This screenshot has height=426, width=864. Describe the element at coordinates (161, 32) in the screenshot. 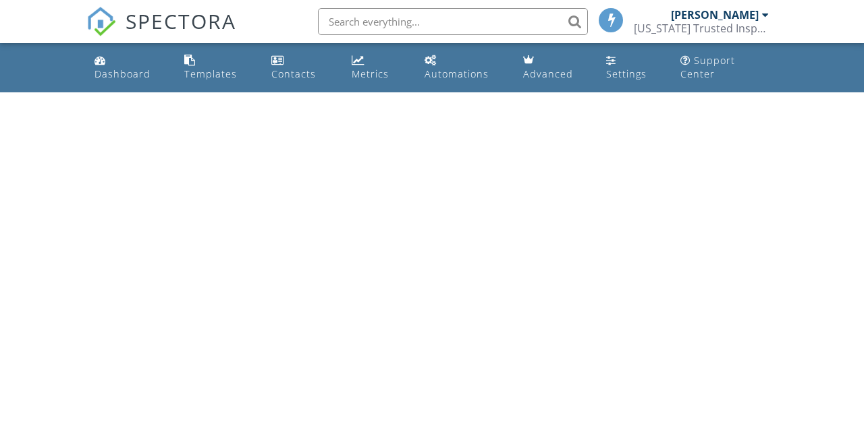

I see `a: SPECTORA` at that location.